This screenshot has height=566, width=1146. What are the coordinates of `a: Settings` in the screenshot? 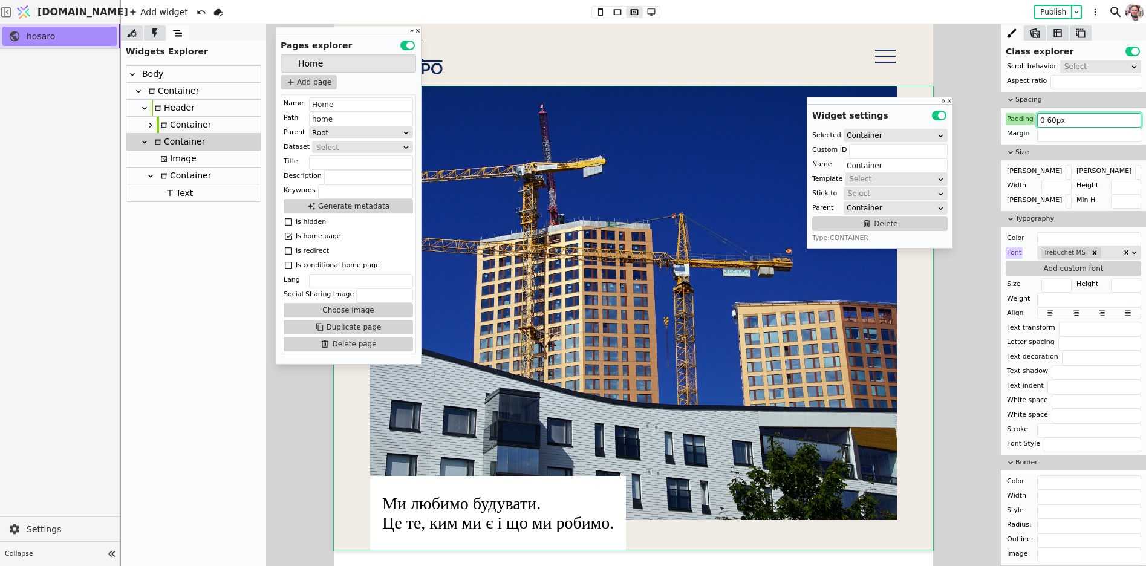 It's located at (59, 529).